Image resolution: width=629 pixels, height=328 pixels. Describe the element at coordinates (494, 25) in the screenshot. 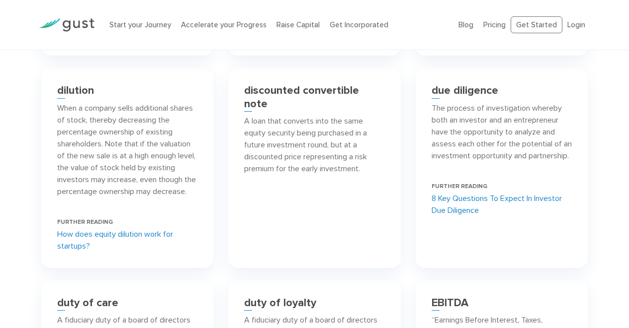

I see `a: Pricing` at that location.